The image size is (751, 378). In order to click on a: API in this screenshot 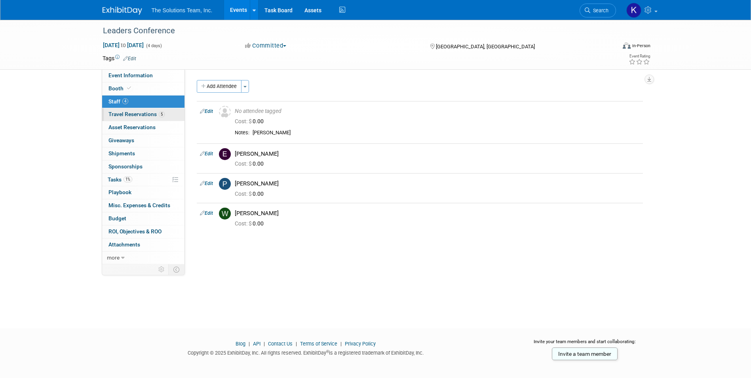, I will do `click(257, 343)`.